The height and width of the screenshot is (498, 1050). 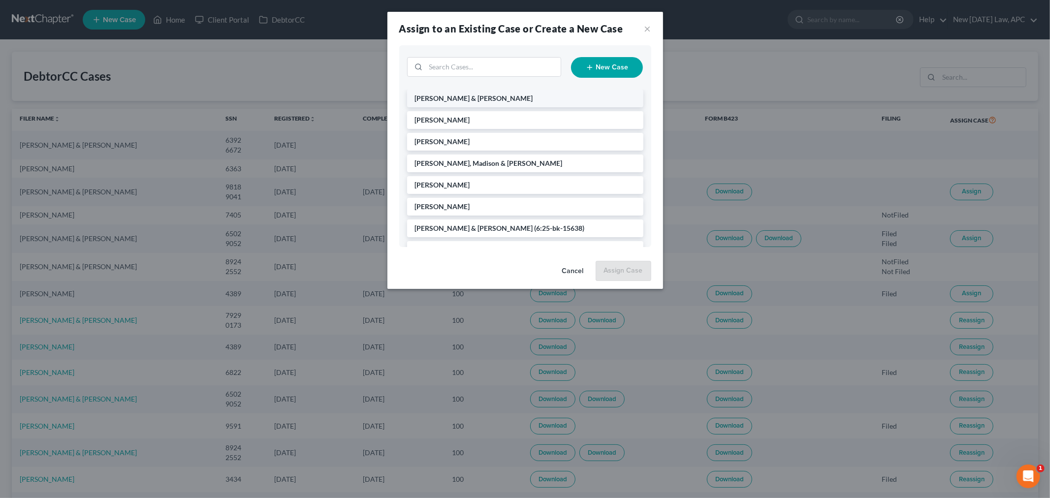 What do you see at coordinates (493, 67) in the screenshot?
I see `input: Search Cases...` at bounding box center [493, 67].